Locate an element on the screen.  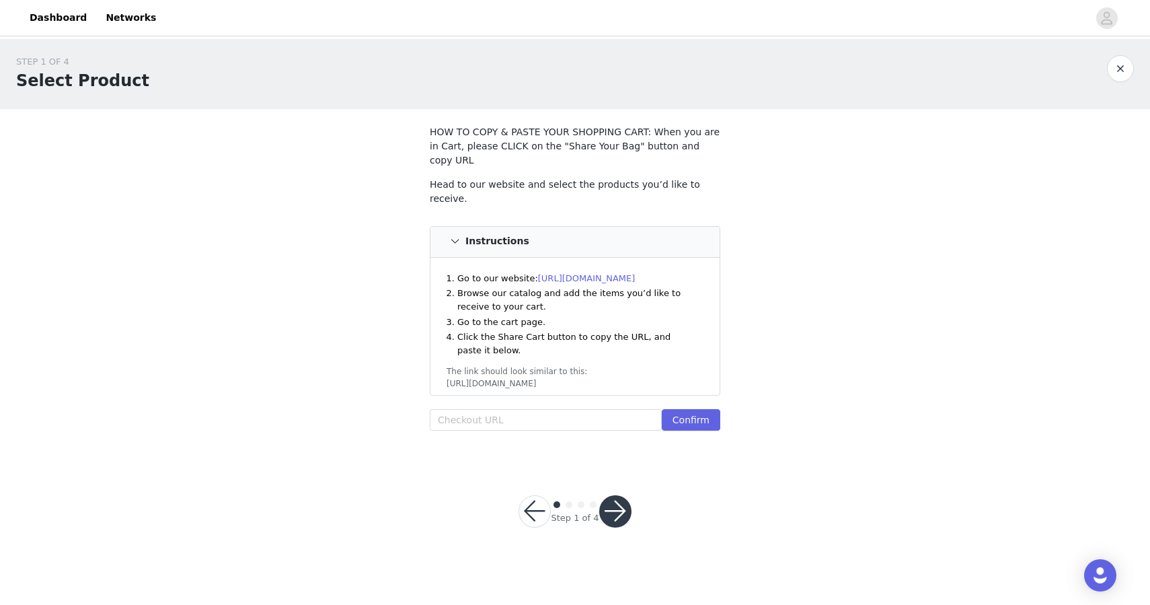
button: Confirm is located at coordinates (691, 420).